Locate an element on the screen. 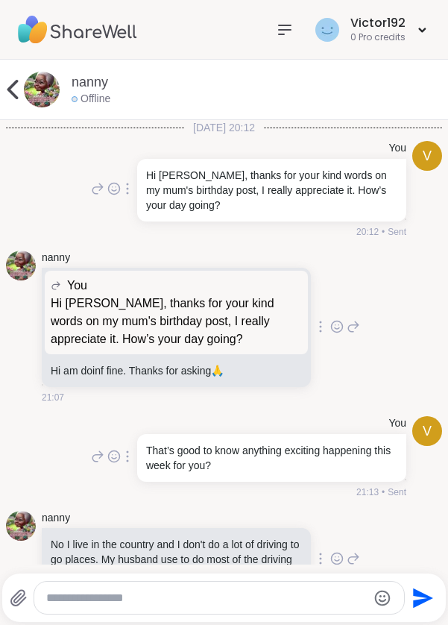 The image size is (448, 625). button: Send is located at coordinates (421, 597).